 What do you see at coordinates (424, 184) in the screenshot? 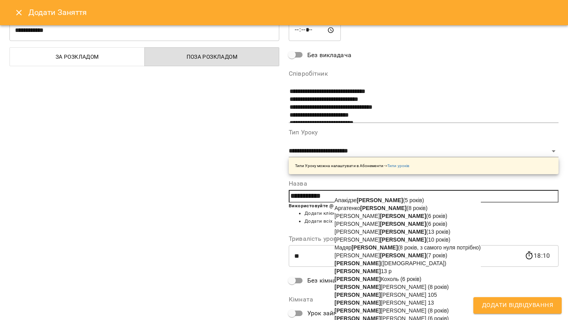
I see `label: Назва` at bounding box center [424, 184].